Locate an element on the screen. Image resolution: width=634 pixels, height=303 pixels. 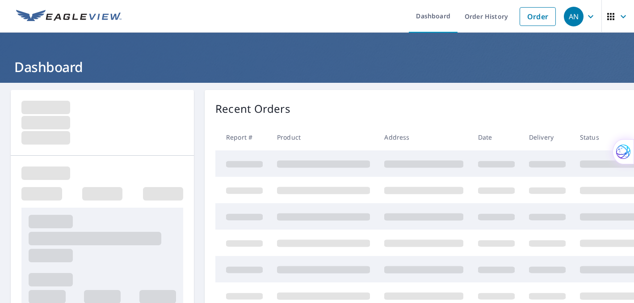
h1: Dashboard is located at coordinates (317, 67).